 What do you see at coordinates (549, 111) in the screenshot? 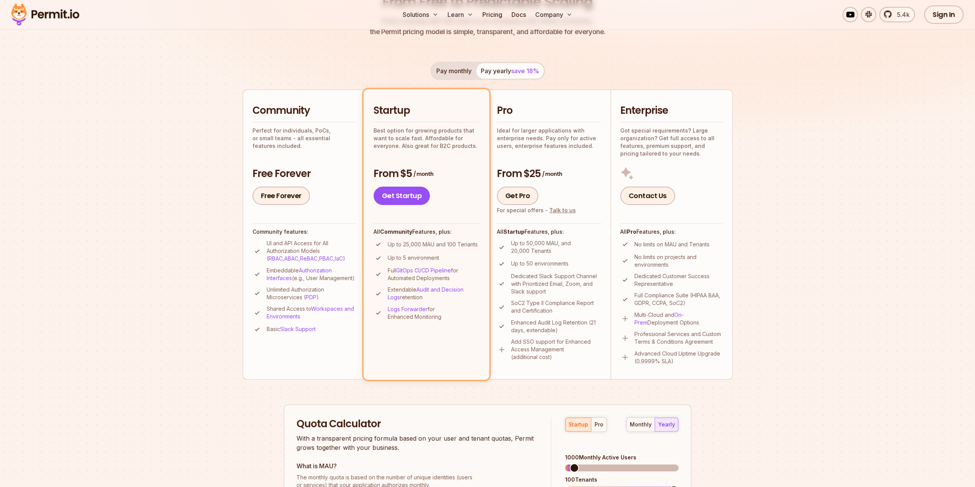
I see `h2: Pro` at bounding box center [549, 111].